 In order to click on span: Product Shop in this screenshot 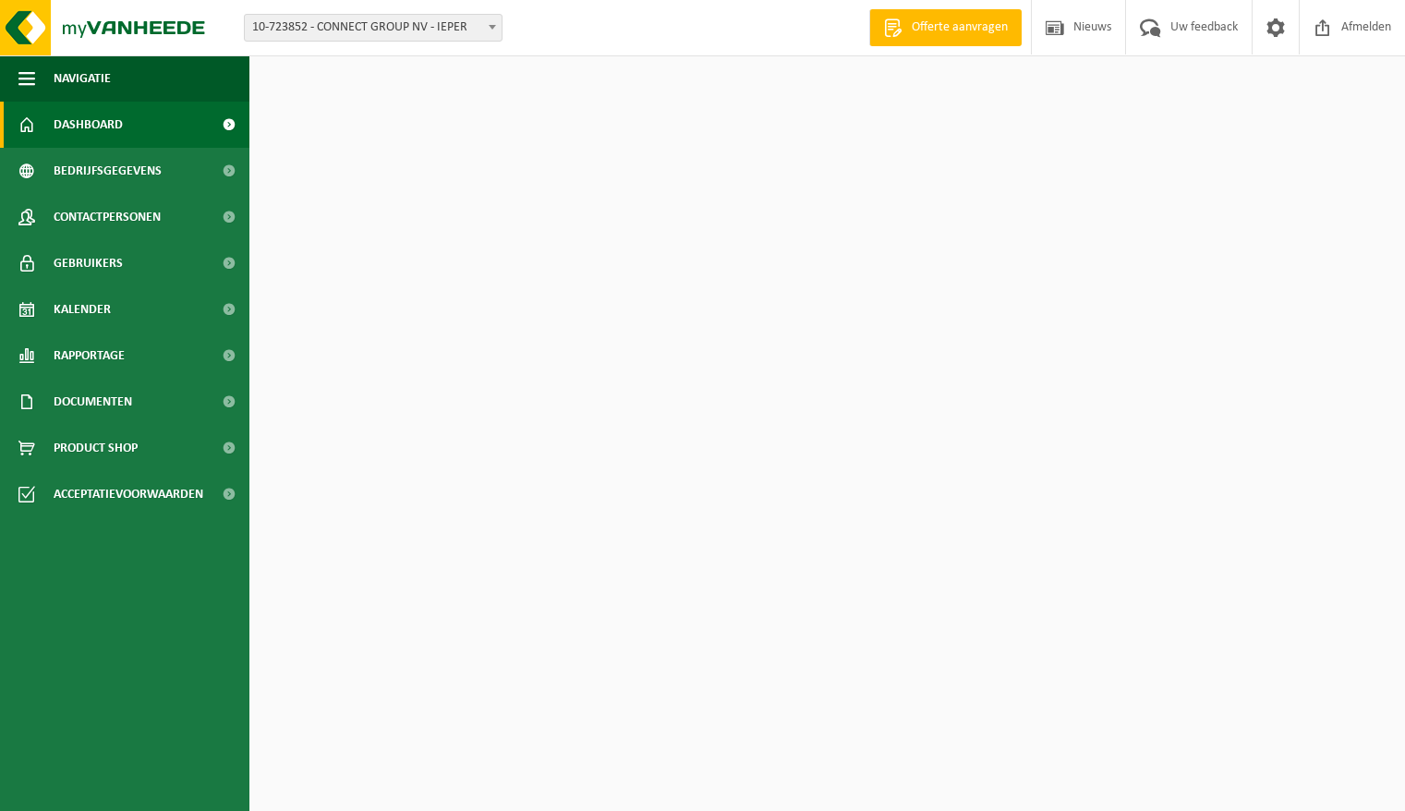, I will do `click(95, 448)`.